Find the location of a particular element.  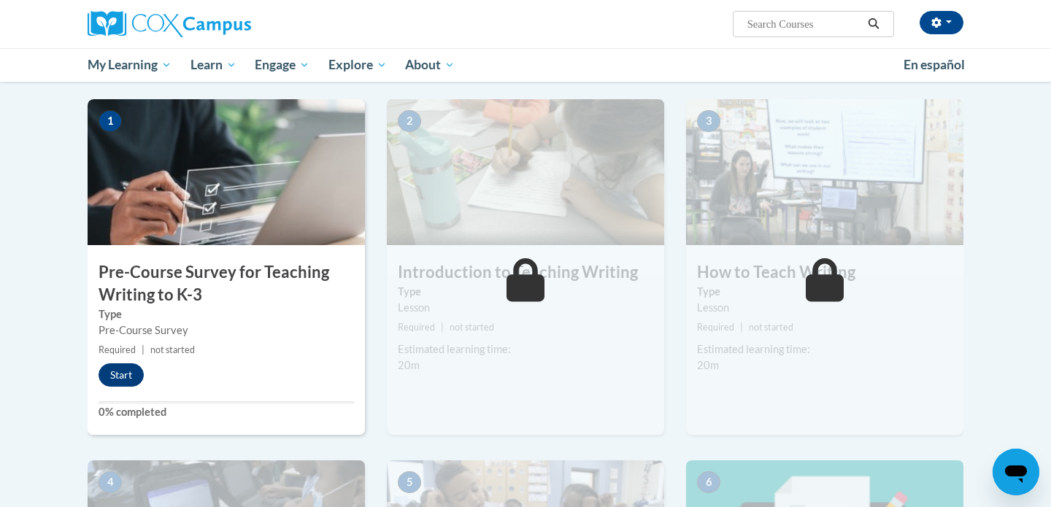

a: Explore is located at coordinates (358, 65).